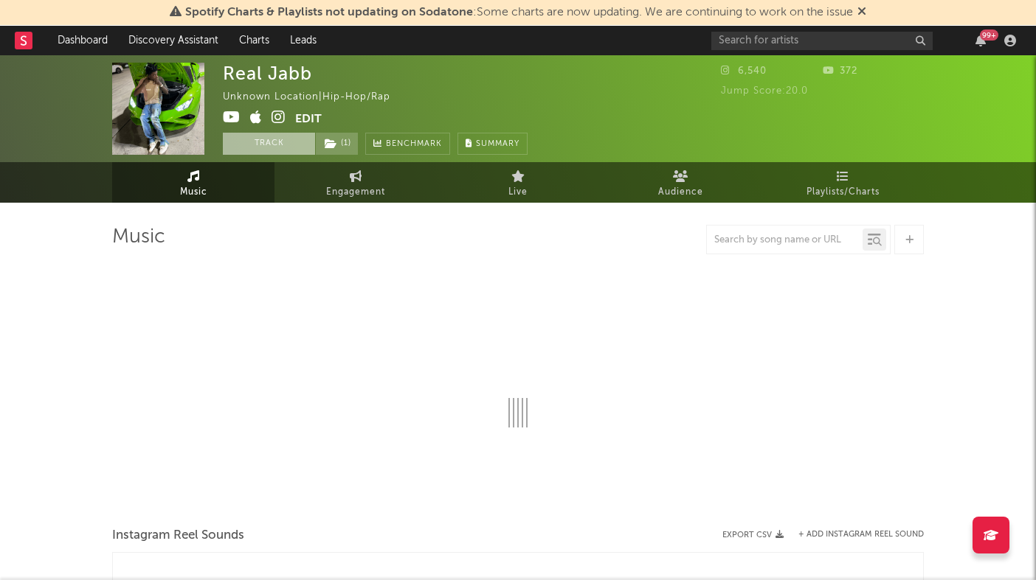  What do you see at coordinates (336, 144) in the screenshot?
I see `span: ( 1 )` at bounding box center [336, 144].